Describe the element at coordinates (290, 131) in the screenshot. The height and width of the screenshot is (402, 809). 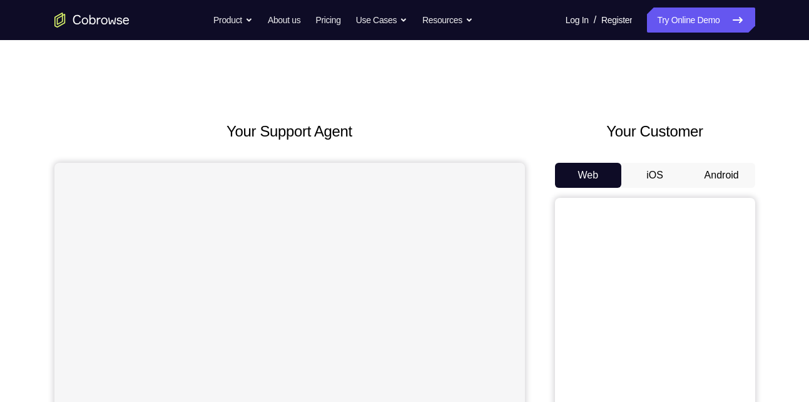
I see `h2: Your Support Agent` at that location.